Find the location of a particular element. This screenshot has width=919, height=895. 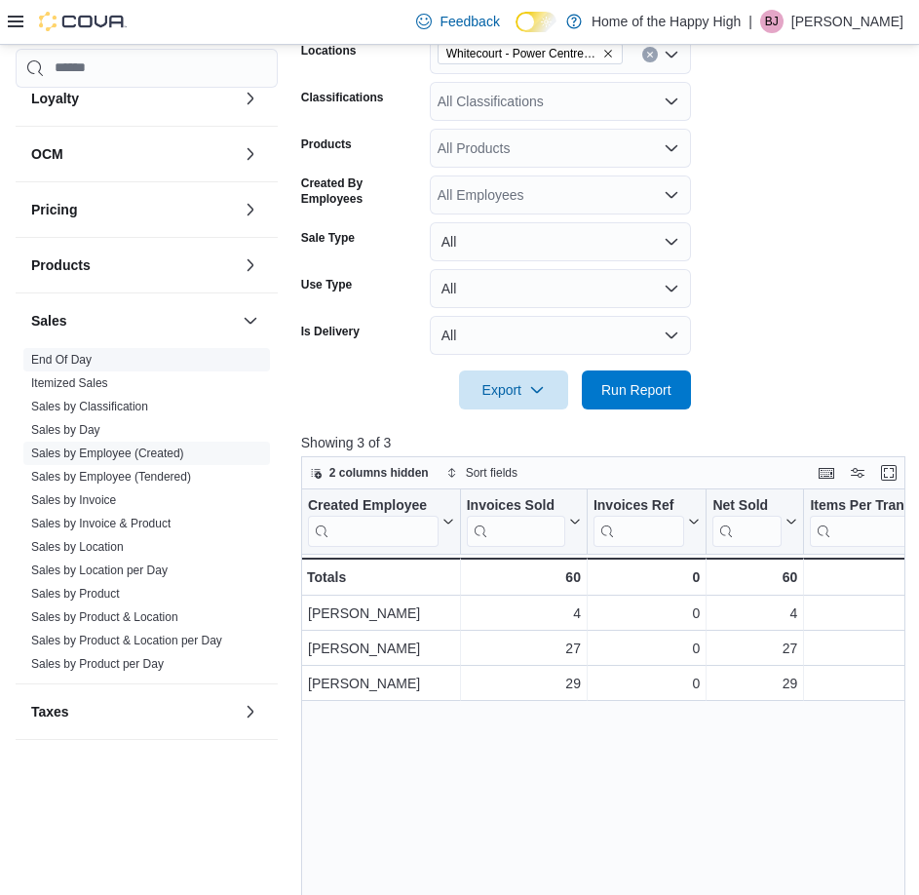

p: Showing 3 of 3 is located at coordinates (606, 443).